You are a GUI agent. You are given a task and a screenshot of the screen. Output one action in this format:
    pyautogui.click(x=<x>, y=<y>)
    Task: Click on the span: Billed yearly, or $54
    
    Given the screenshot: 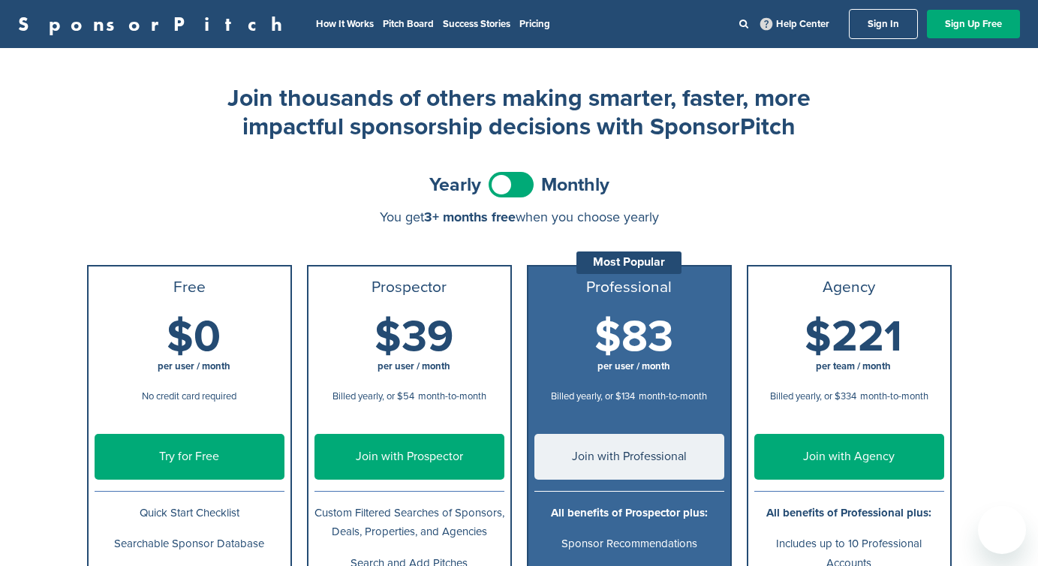 What is the action you would take?
    pyautogui.click(x=373, y=396)
    